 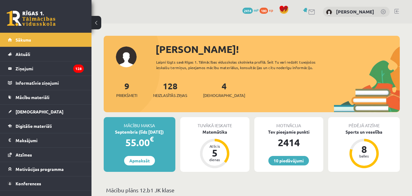 What do you see at coordinates (50, 83) in the screenshot?
I see `legend: Informatīvie ziņojumi` at bounding box center [50, 83].